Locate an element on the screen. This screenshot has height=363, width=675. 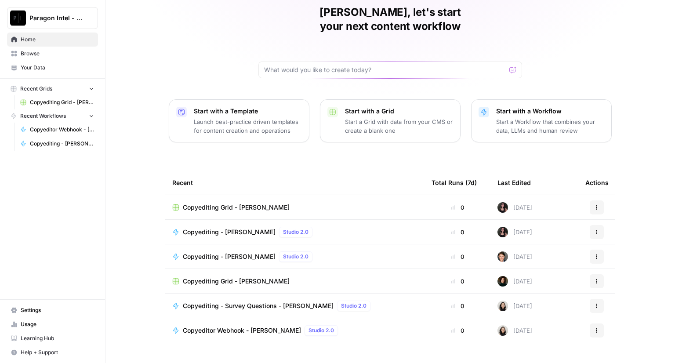
input: What would you like to create today? is located at coordinates (385, 70).